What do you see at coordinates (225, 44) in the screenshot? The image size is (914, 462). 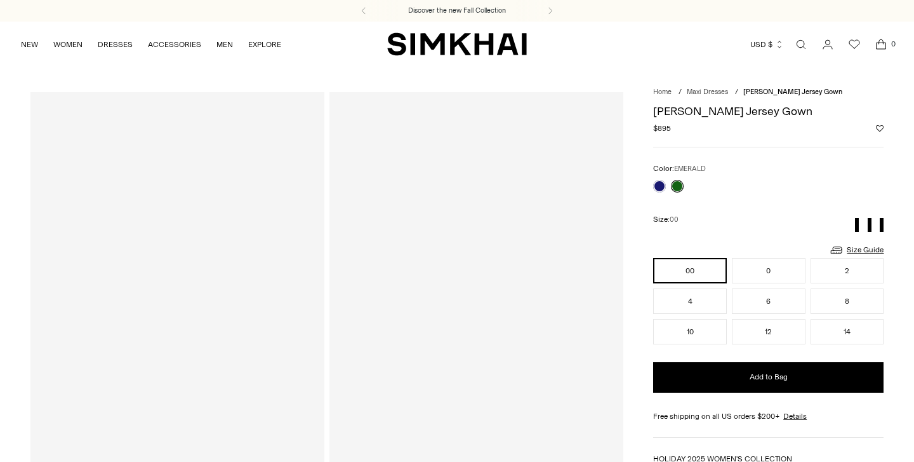 I see `a: MEN` at bounding box center [225, 44].